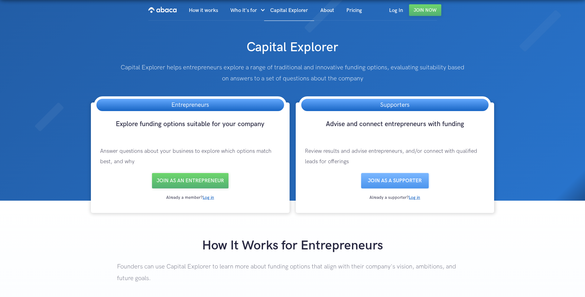 This screenshot has height=297, width=585. What do you see at coordinates (190, 130) in the screenshot?
I see `h3: Explore funding options suitable for your company` at bounding box center [190, 130].